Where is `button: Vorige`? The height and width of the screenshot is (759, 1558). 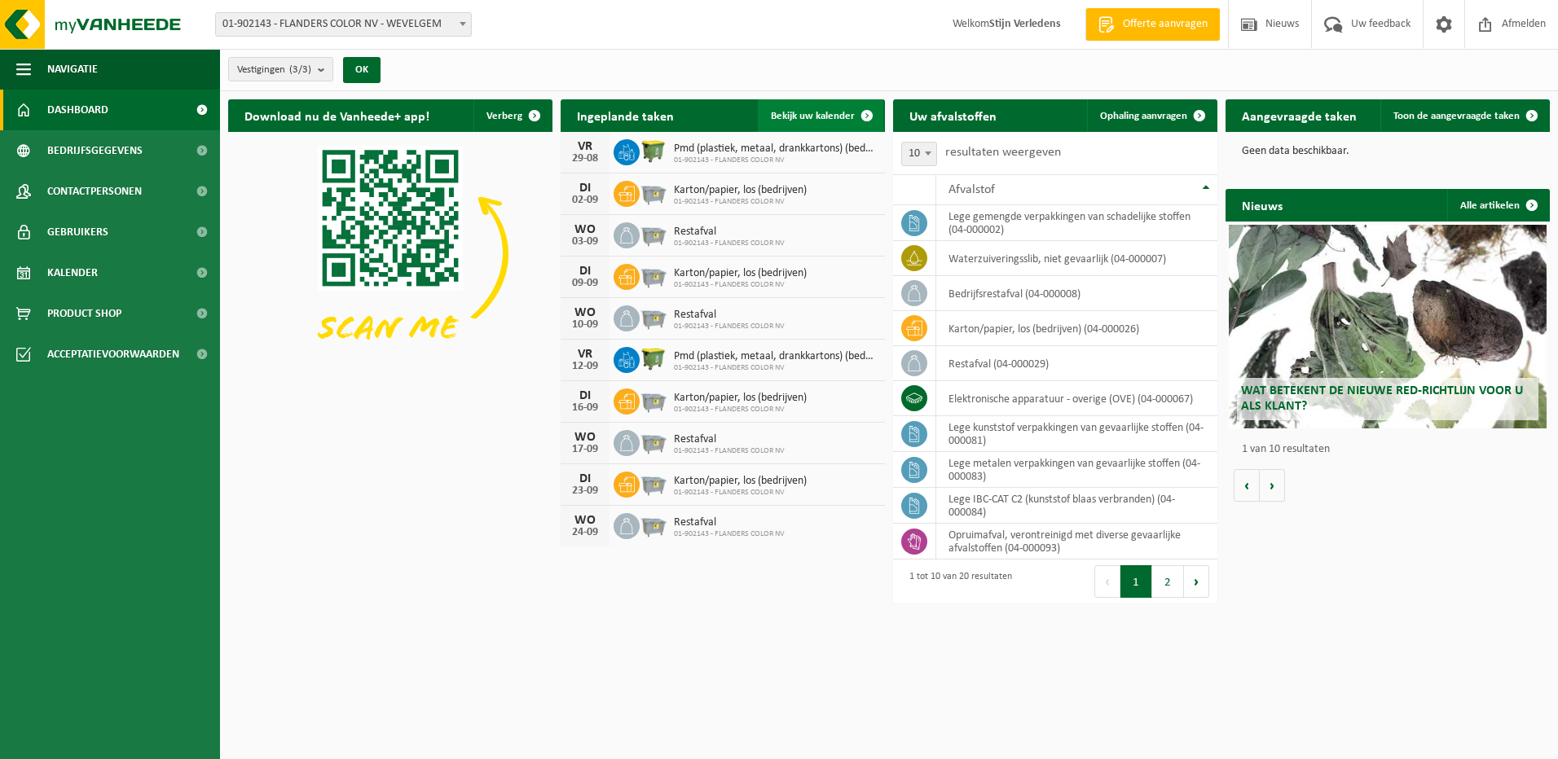
button: Vorige is located at coordinates (1247, 486).